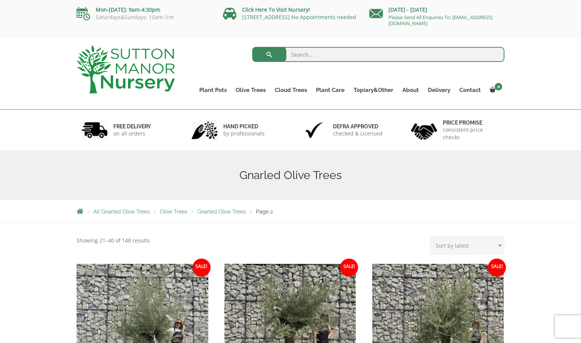 Image resolution: width=581 pixels, height=343 pixels. Describe the element at coordinates (471, 134) in the screenshot. I see `p: consistent price checks` at that location.